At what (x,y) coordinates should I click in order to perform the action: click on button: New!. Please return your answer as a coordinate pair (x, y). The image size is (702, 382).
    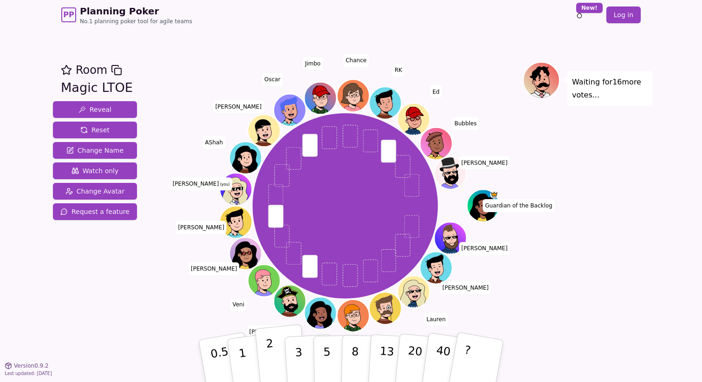
    Looking at the image, I should click on (580, 15).